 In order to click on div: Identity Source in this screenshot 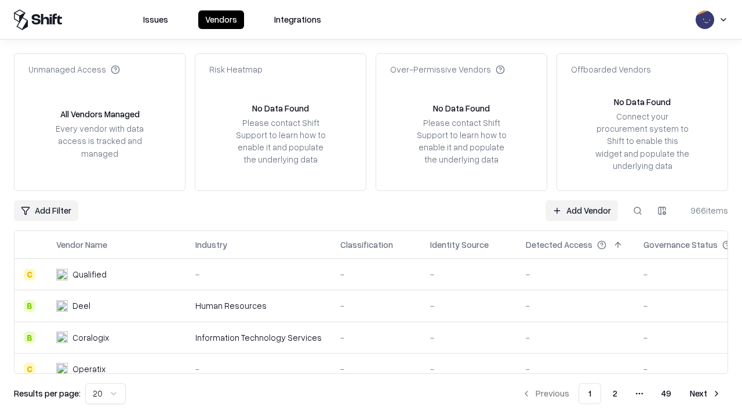, I will do `click(459, 244)`.